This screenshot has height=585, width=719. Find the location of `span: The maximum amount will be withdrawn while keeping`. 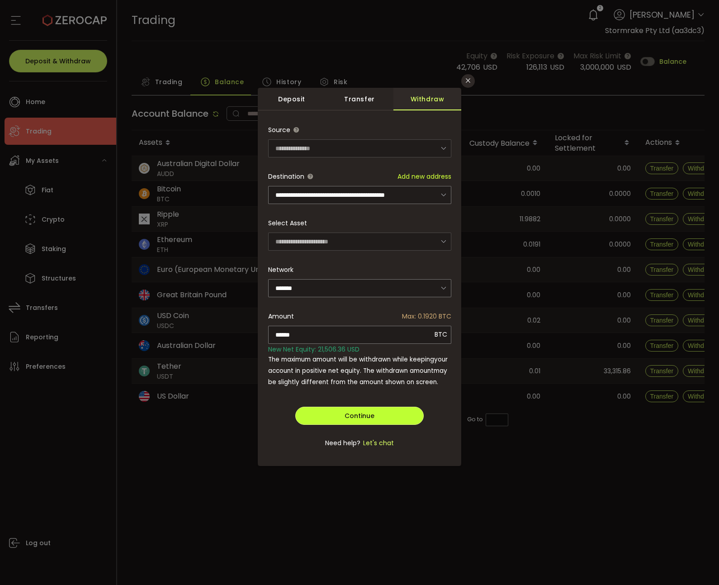

span: The maximum amount will be withdrawn while keeping is located at coordinates (351, 359).